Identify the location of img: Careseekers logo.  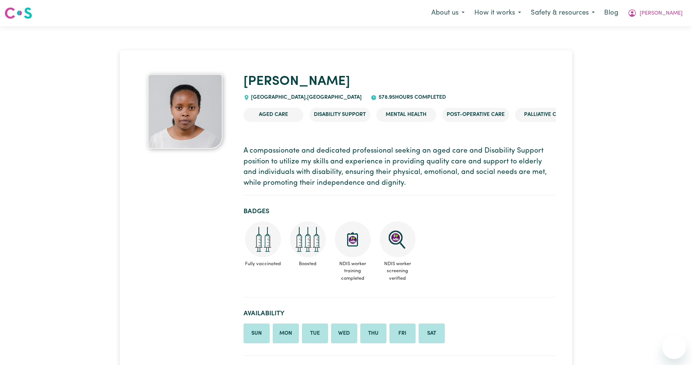
(18, 13).